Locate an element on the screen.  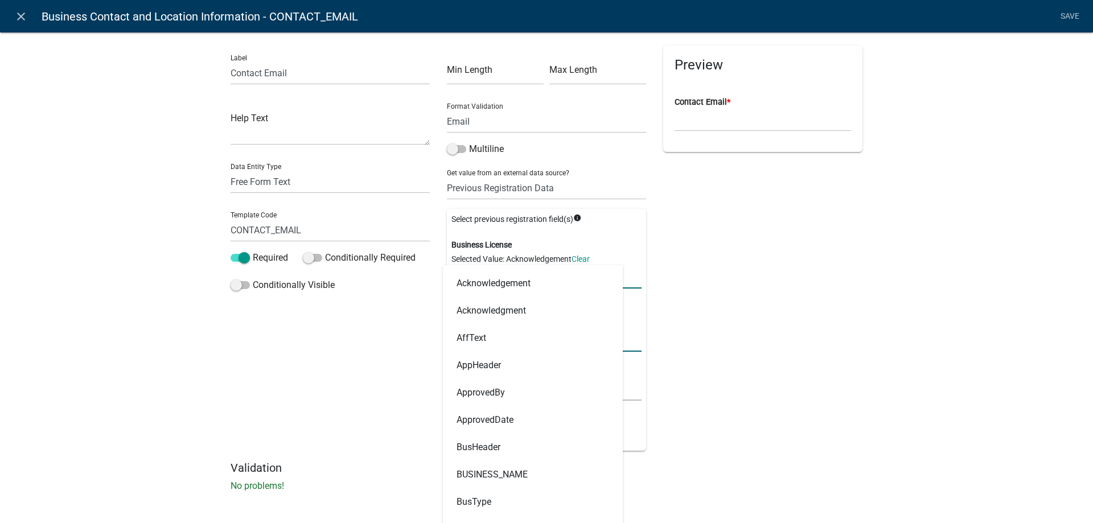
span: Business Contact and Location Information - CONTACT_EMAIL is located at coordinates (200, 17).